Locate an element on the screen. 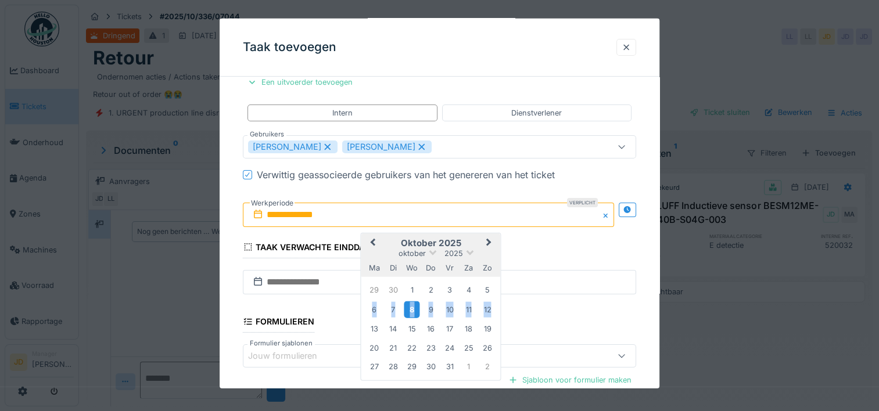  div: Choose dinsdag 28 oktober 2025 is located at coordinates (393, 367).